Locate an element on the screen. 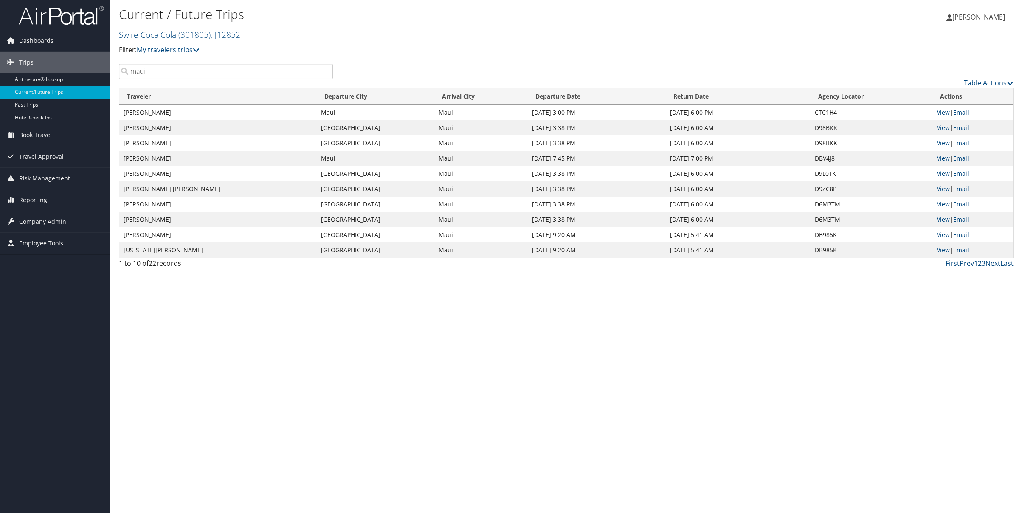  span: Book Travel is located at coordinates (35, 135).